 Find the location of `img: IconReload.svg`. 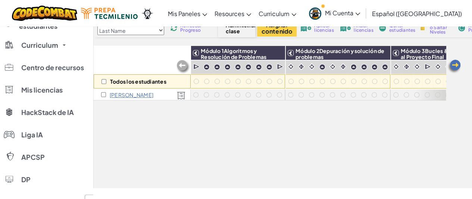

img: IconReload.svg is located at coordinates (174, 28).